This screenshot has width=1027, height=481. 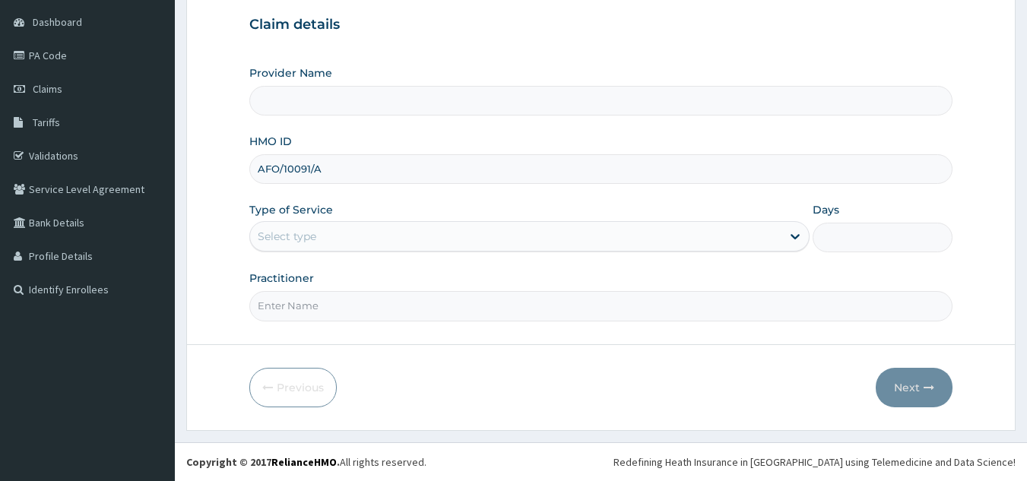 I want to click on label: Type of Service, so click(x=291, y=210).